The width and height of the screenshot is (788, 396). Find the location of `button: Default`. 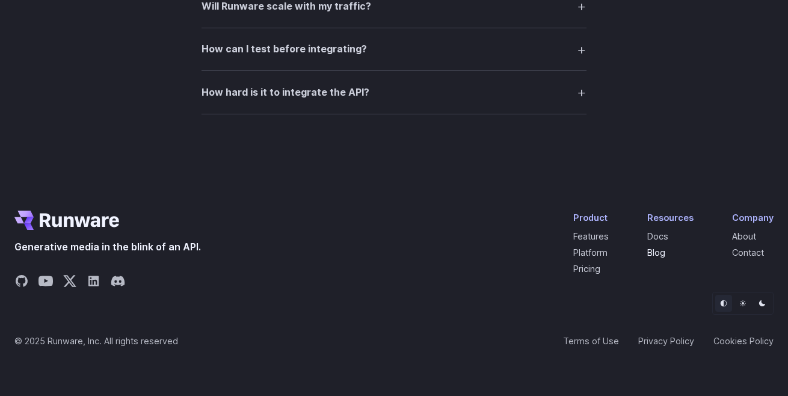

button: Default is located at coordinates (723, 303).